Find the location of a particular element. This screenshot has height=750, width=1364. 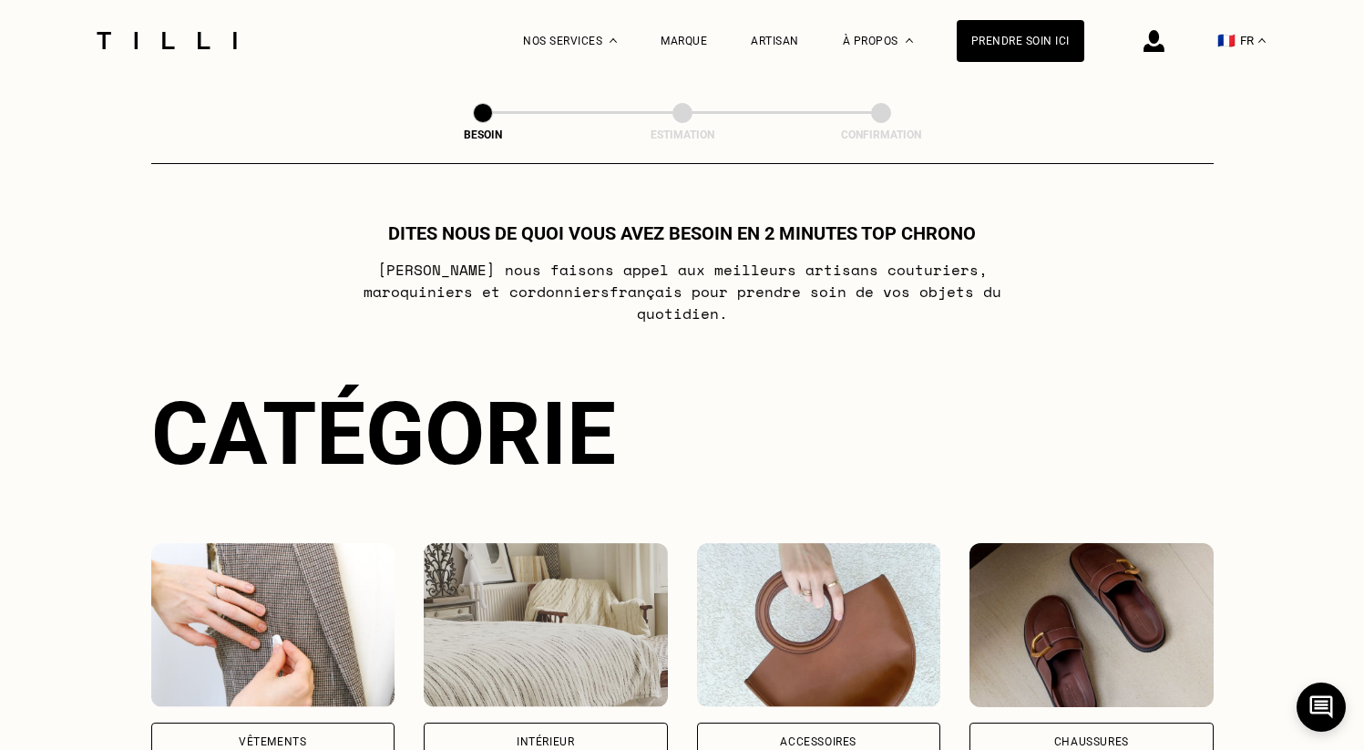

img: menu déroulant is located at coordinates (1262, 40).